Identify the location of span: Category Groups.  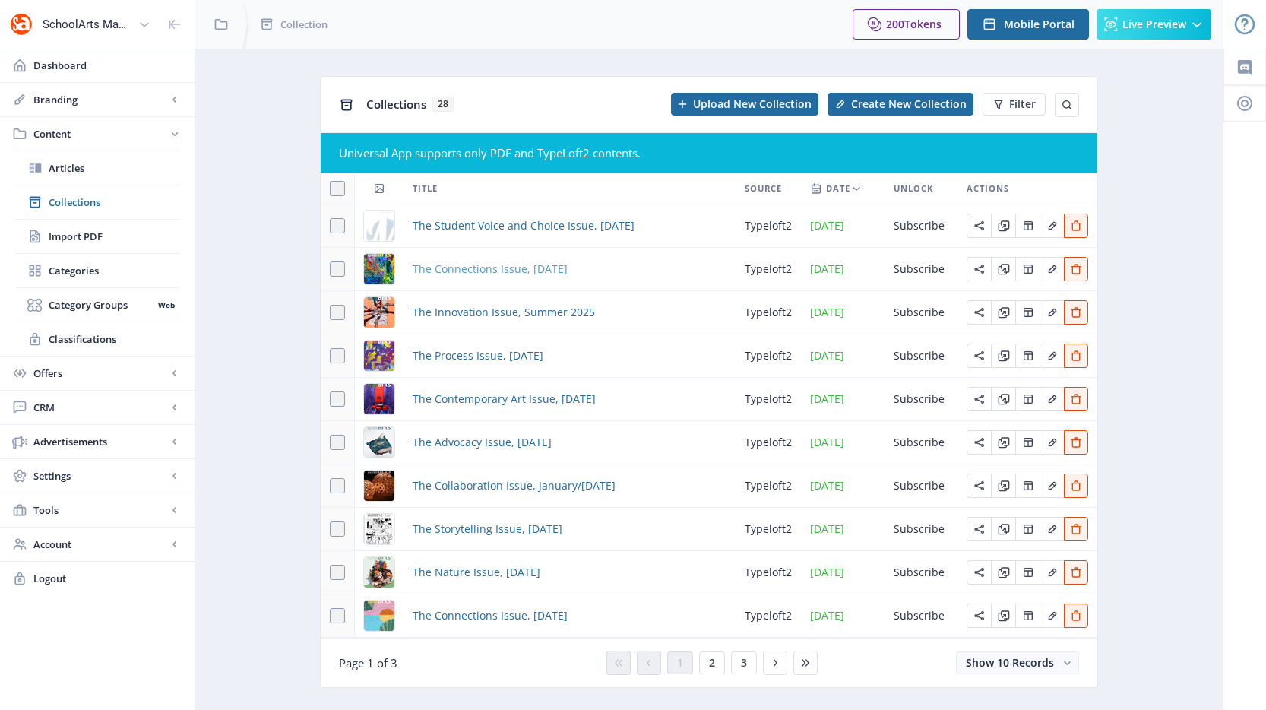
(100, 305).